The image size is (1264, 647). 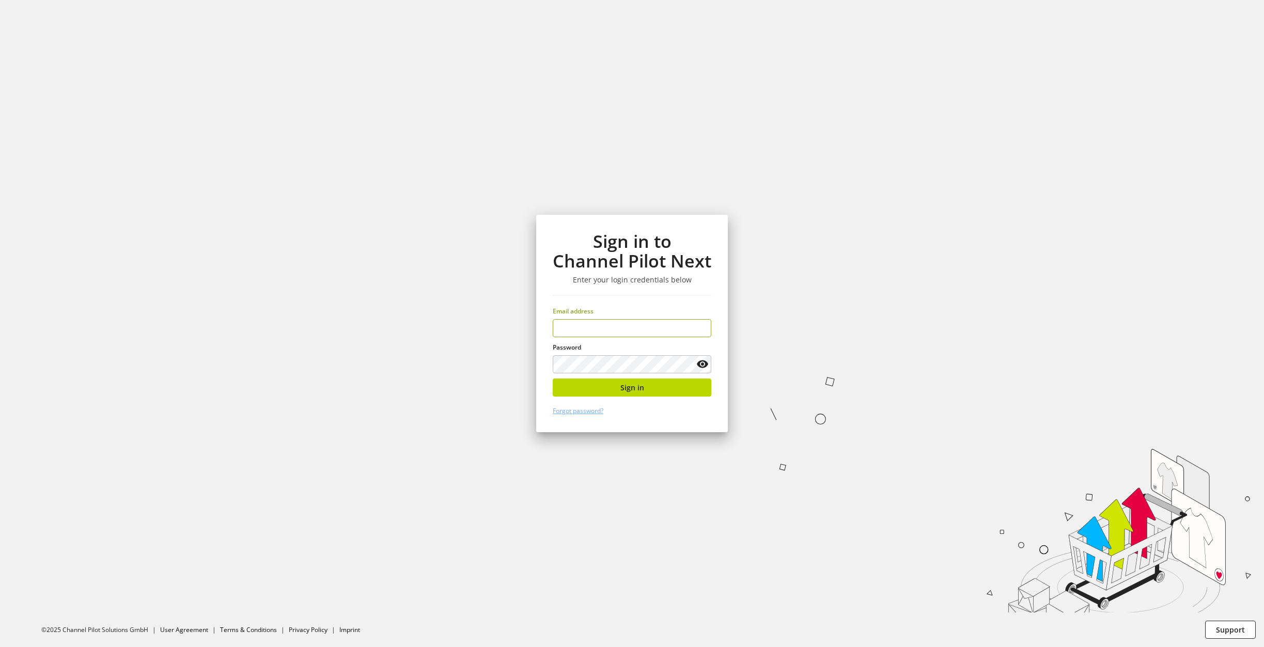 What do you see at coordinates (1231, 630) in the screenshot?
I see `button: Support` at bounding box center [1231, 630].